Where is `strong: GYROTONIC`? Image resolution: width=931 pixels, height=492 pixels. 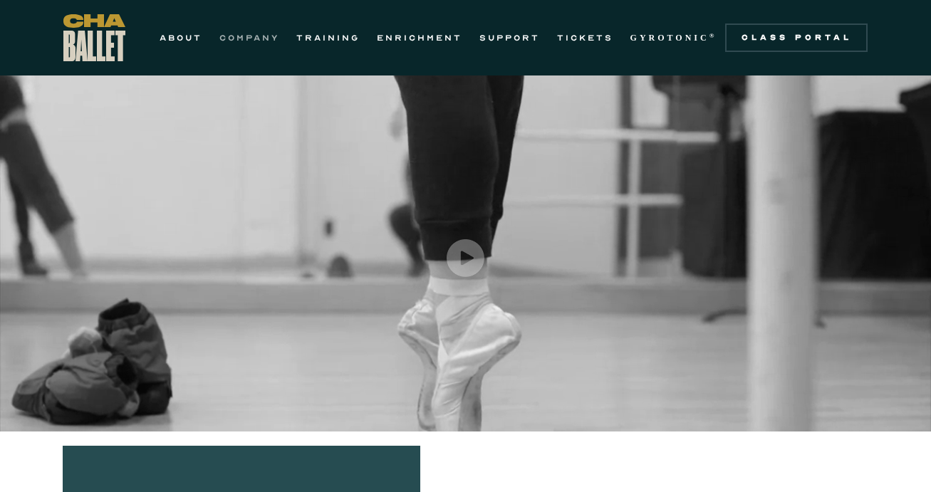
strong: GYROTONIC is located at coordinates (670, 38).